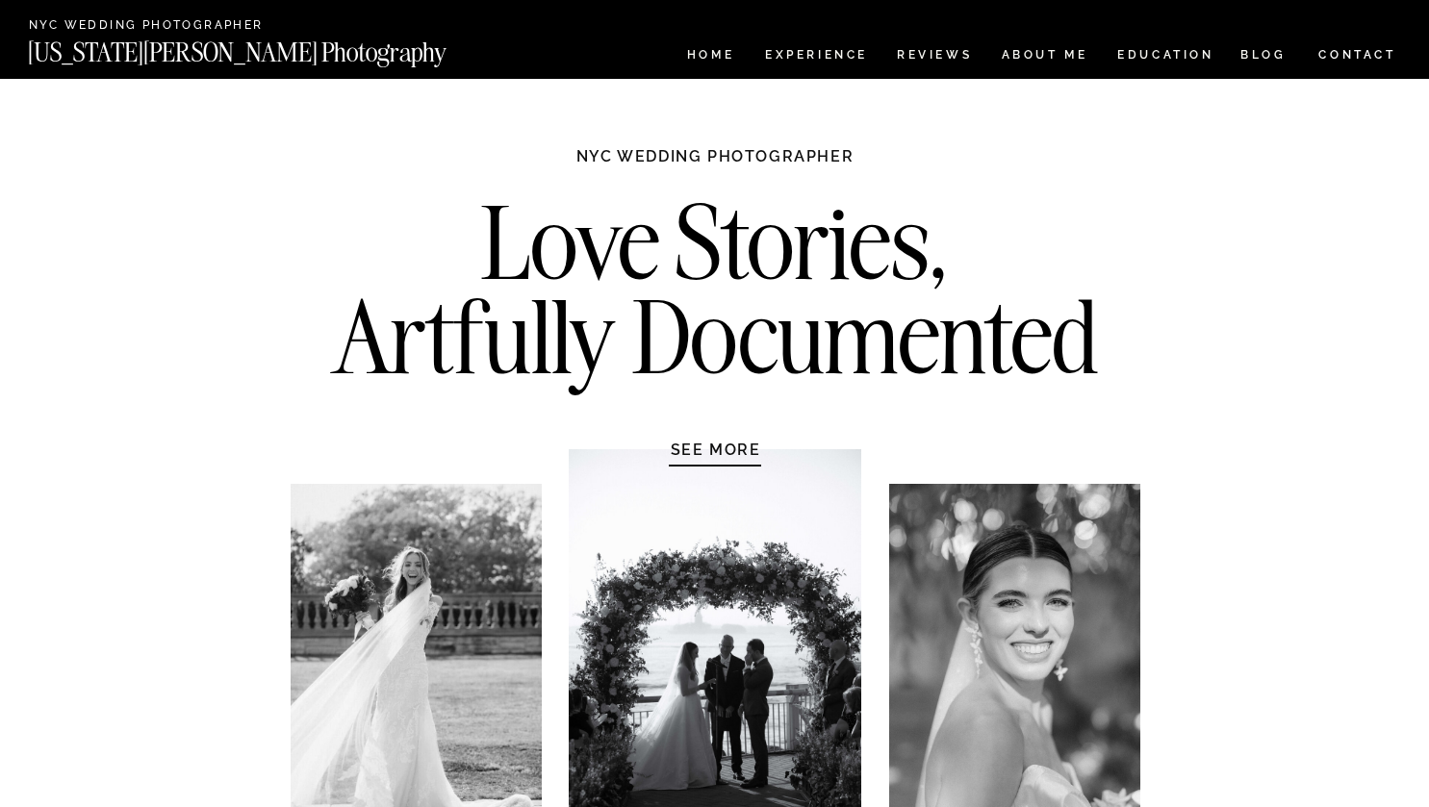 Image resolution: width=1429 pixels, height=807 pixels. What do you see at coordinates (710, 57) in the screenshot?
I see `a: HOME` at bounding box center [710, 57].